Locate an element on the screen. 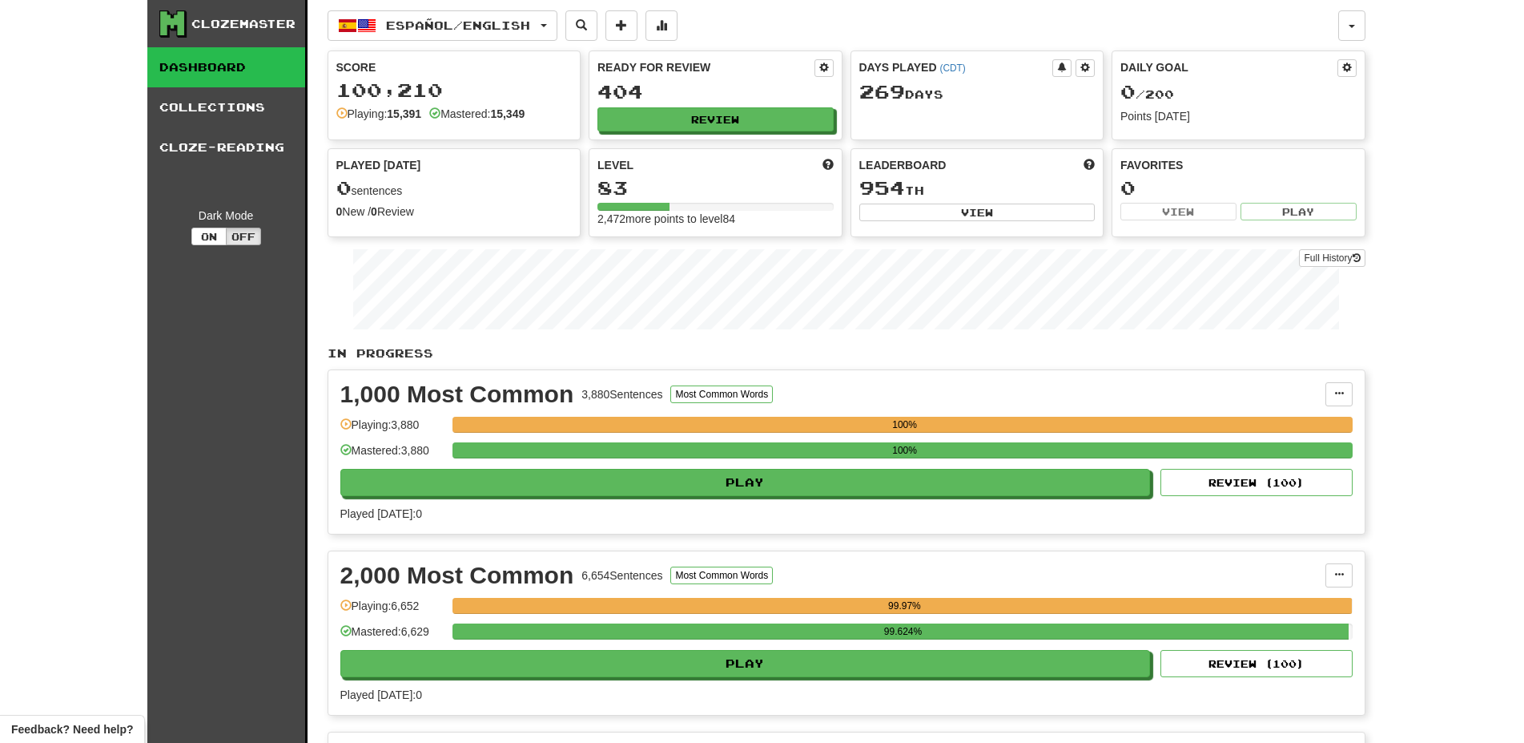 This screenshot has width=1524, height=743. div: 99.624% is located at coordinates (904, 631).